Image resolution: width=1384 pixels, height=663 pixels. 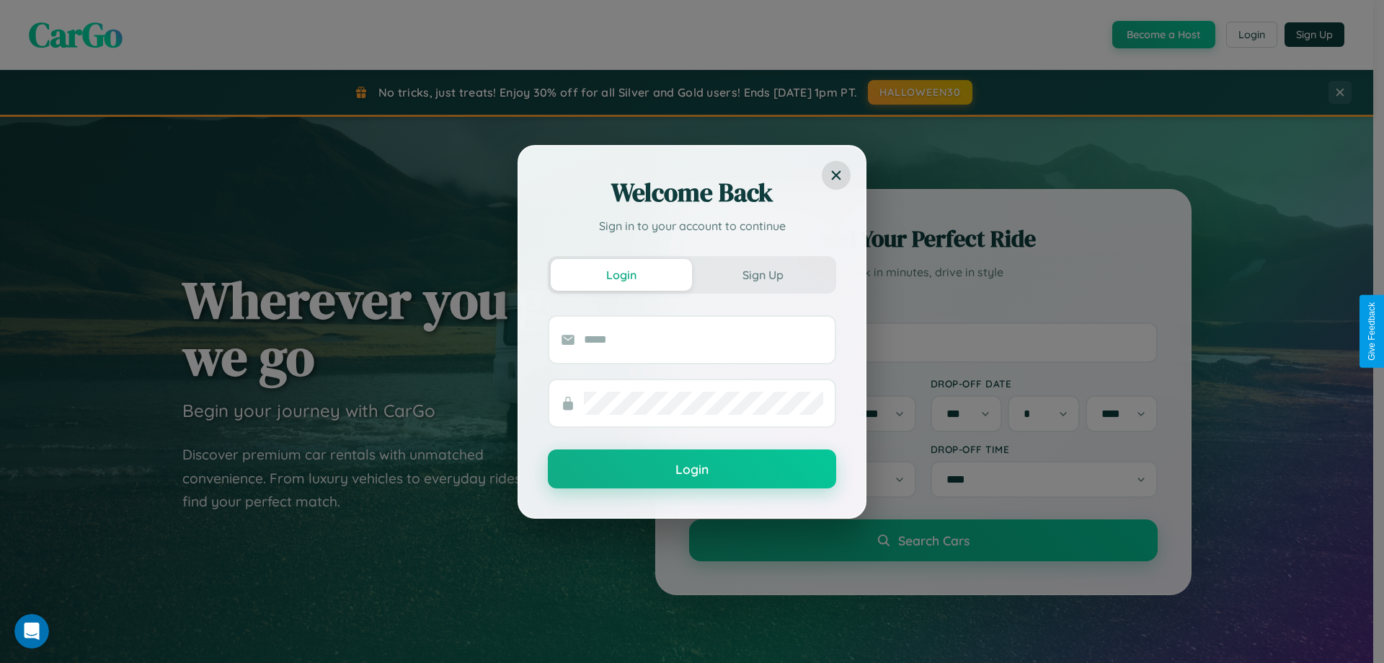 I want to click on p: Sign in to your account to continue, so click(x=692, y=226).